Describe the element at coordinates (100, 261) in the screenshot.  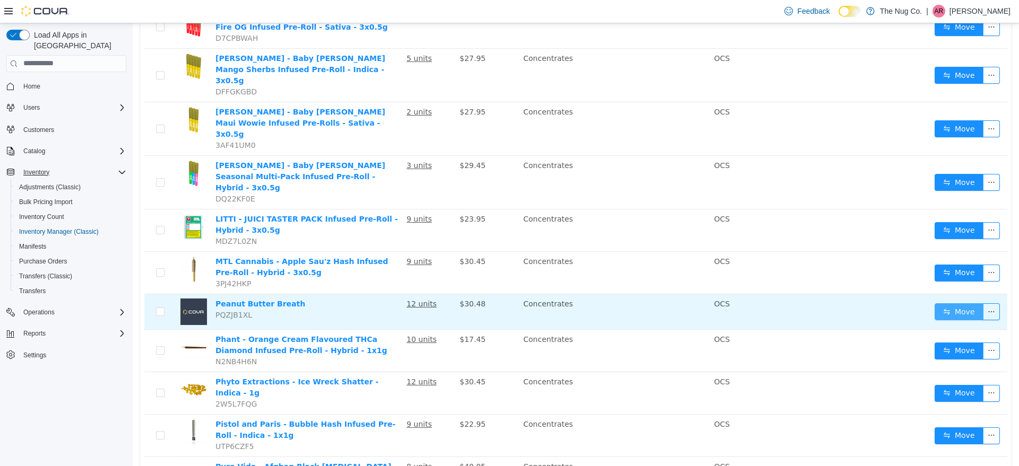
I see `span: 3PJ42HKP` at that location.